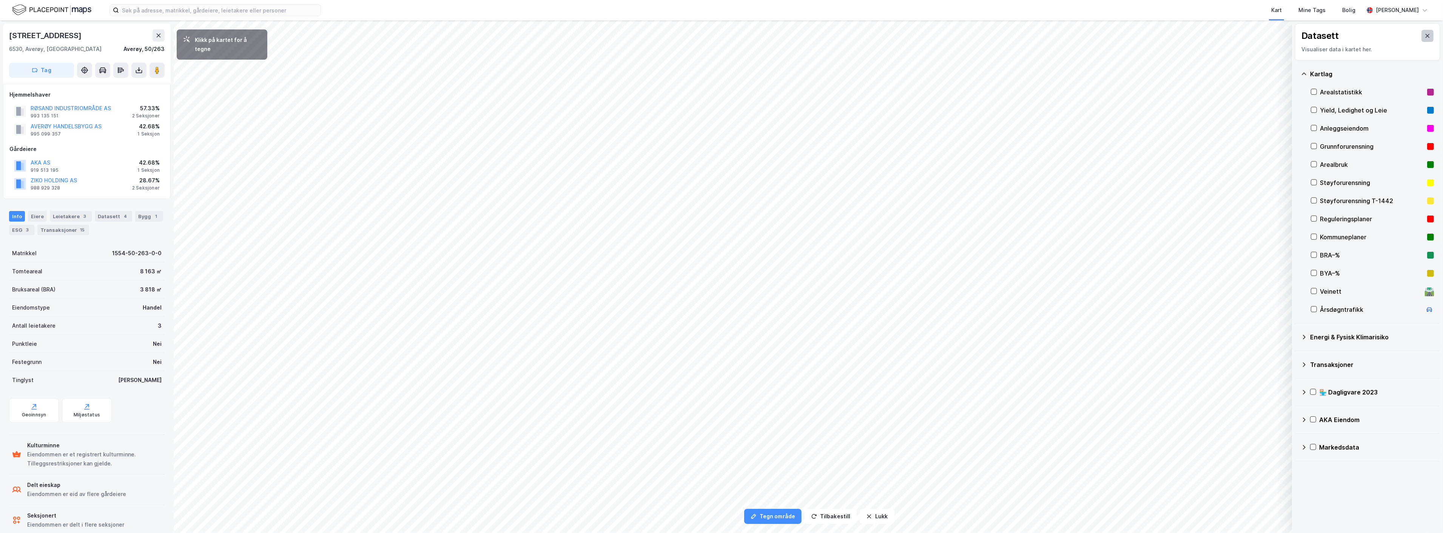 This screenshot has height=533, width=1443. I want to click on div: Støyforurensning T-1442, so click(1372, 201).